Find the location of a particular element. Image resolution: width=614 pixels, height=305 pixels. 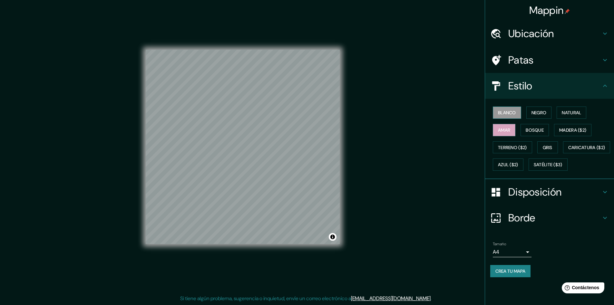

font: Caricatura ($2) is located at coordinates (587, 147).